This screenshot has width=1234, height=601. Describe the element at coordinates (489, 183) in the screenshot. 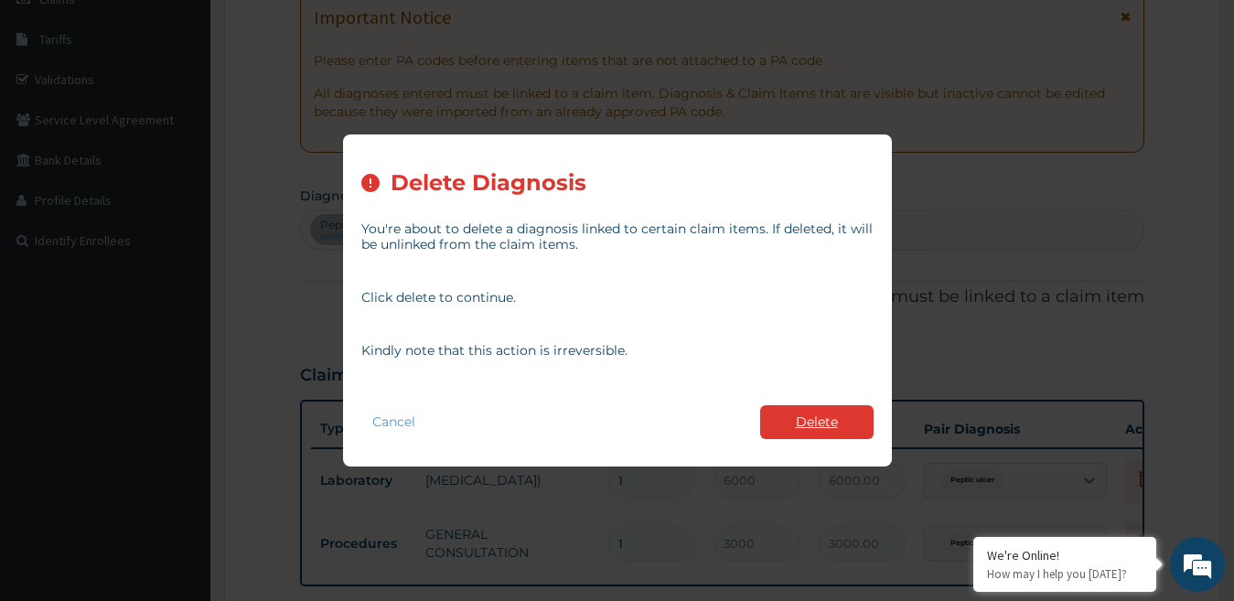

I see `h2: Delete Diagnosis` at that location.